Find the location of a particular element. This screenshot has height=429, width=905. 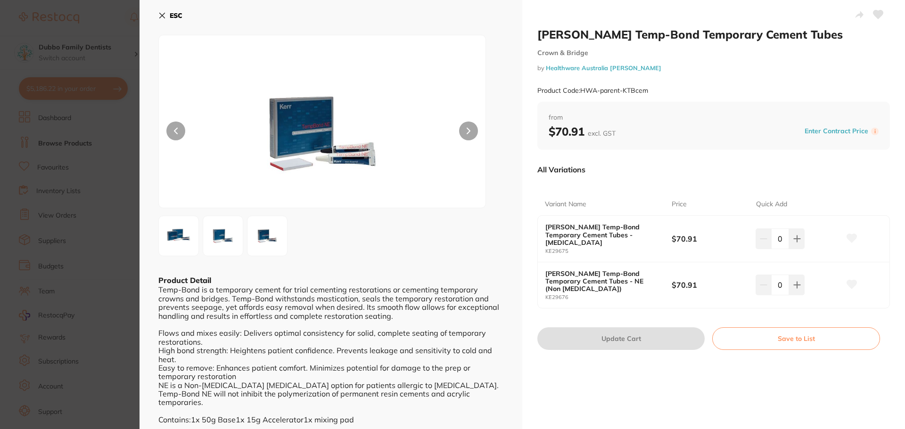

small: Crown & Bridge is located at coordinates (714, 53).